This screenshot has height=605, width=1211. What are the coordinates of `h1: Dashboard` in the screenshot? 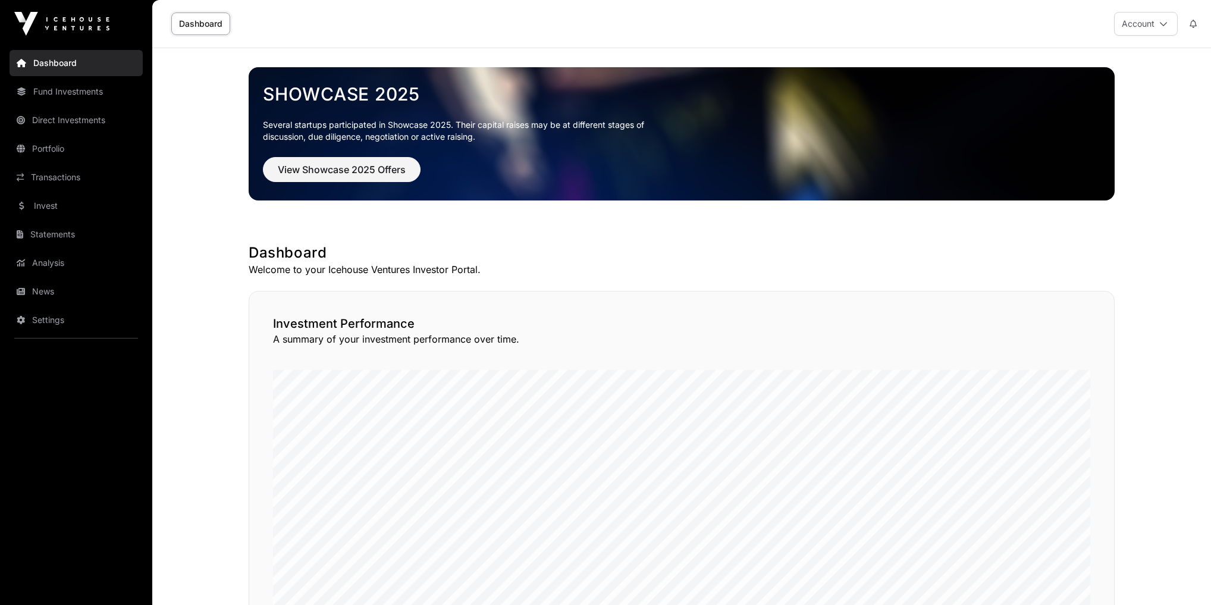 It's located at (682, 253).